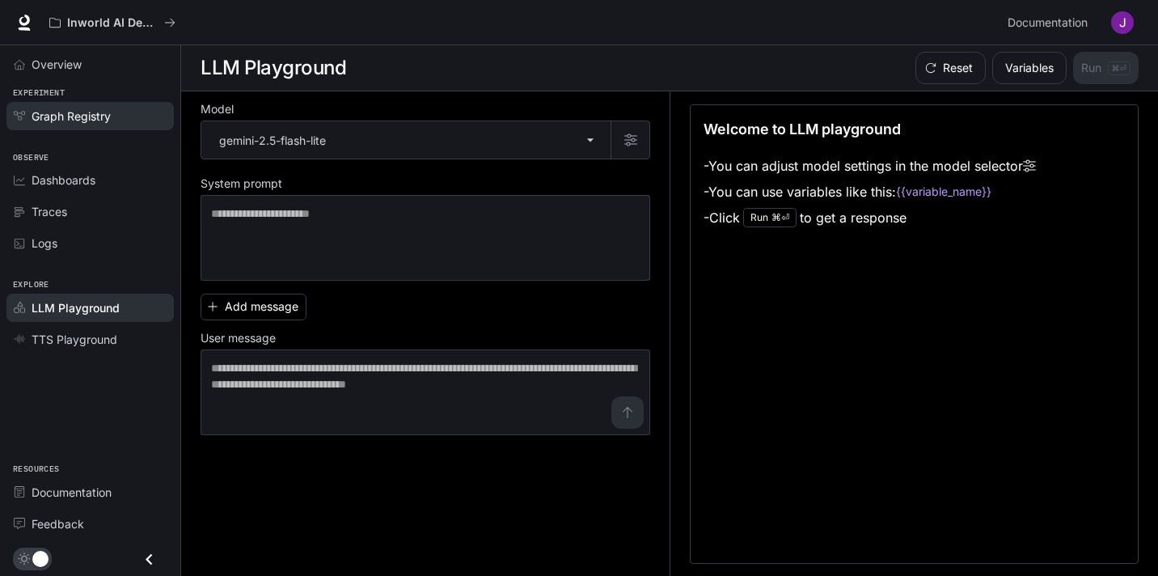  I want to click on button: User avatar, so click(1122, 23).